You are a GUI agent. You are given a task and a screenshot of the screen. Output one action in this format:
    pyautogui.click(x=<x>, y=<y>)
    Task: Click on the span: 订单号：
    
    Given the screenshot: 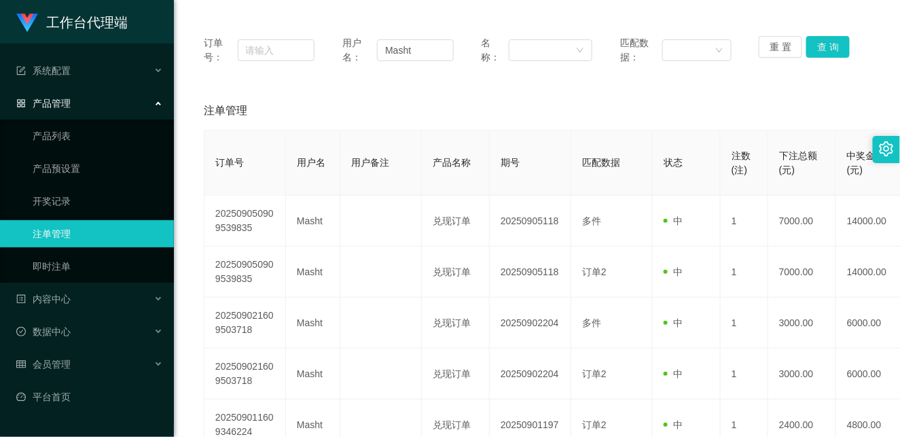 What is the action you would take?
    pyautogui.click(x=221, y=50)
    